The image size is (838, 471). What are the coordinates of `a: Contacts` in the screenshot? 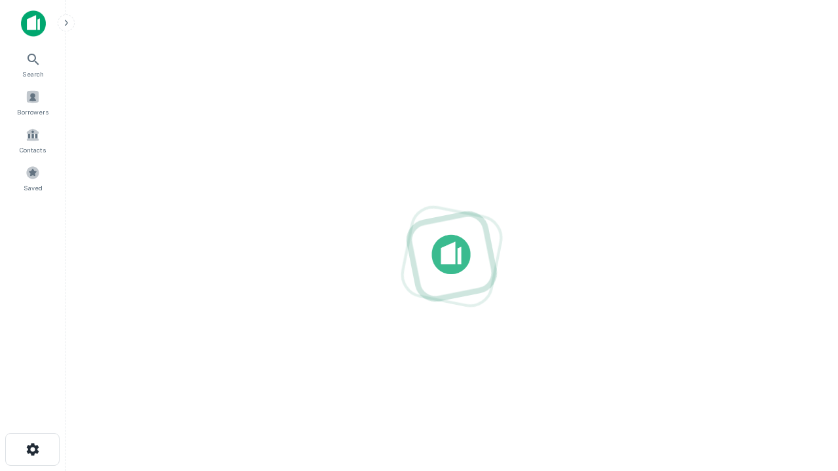 It's located at (33, 140).